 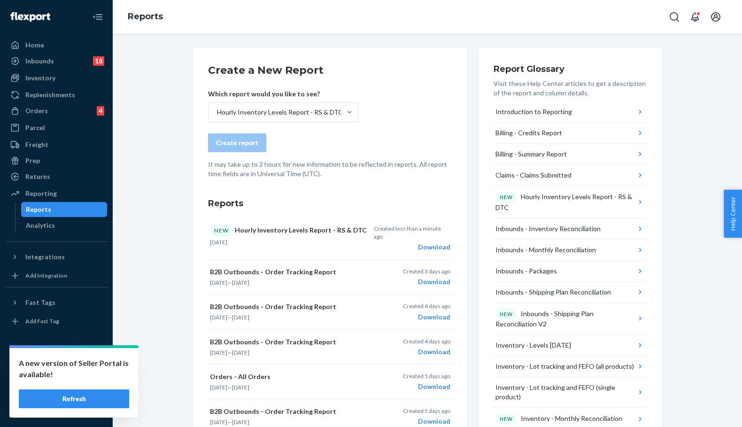 What do you see at coordinates (548, 229) in the screenshot?
I see `div: Inbounds - Inventory Reconciliation` at bounding box center [548, 229].